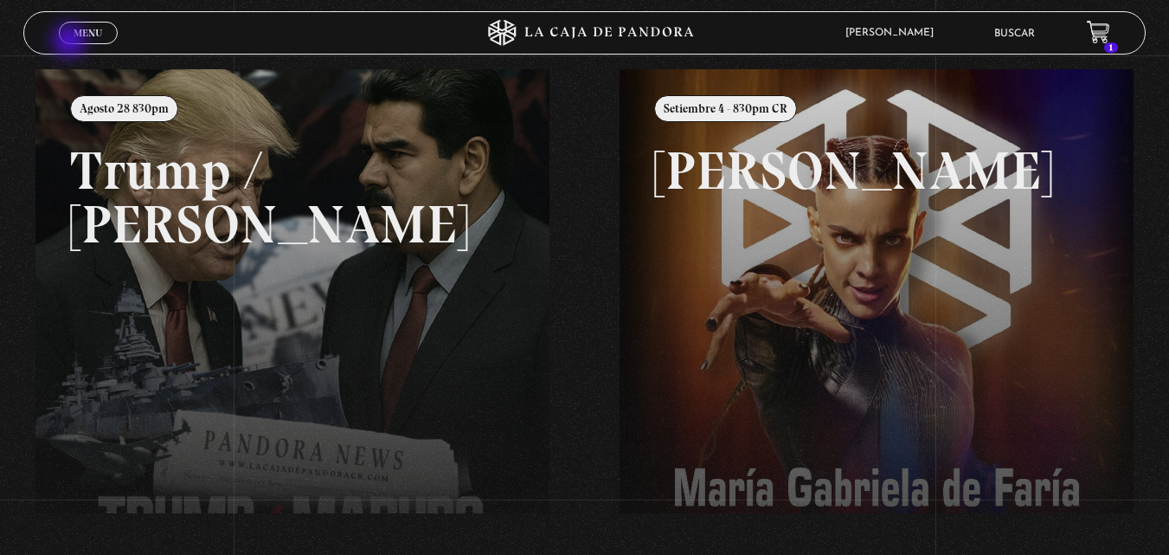 This screenshot has width=1169, height=555. Describe the element at coordinates (1111, 48) in the screenshot. I see `span: 1` at that location.